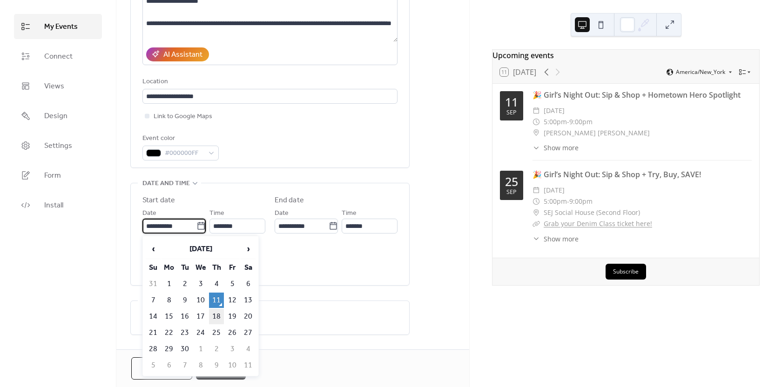  I want to click on td: 28, so click(153, 349).